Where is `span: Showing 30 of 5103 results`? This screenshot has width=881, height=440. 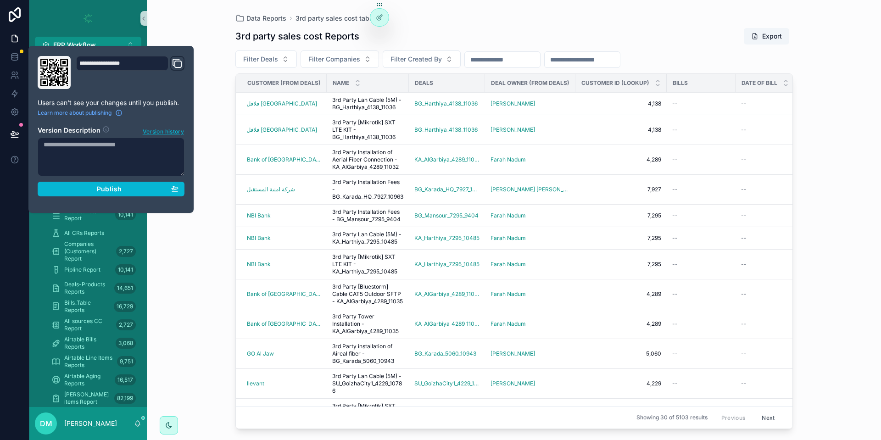
span: Showing 30 of 5103 results is located at coordinates (672, 418).